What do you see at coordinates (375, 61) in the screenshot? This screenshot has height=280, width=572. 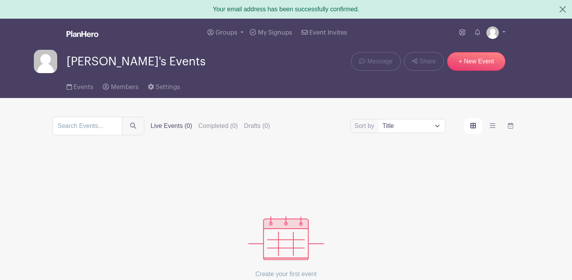 I see `a: Message` at bounding box center [375, 61].